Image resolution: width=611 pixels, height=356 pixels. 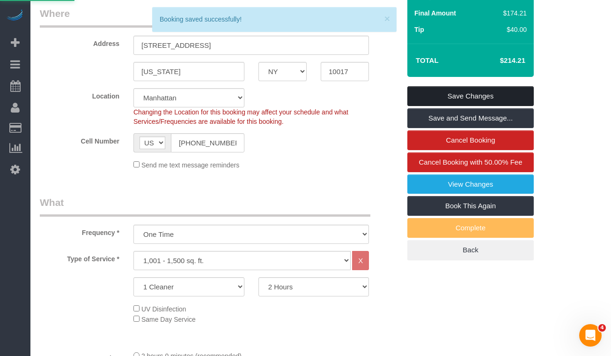 I want to click on span: Changing the Location for this booking may affect your schedule and what Services/Frequencies are..., so click(x=241, y=117).